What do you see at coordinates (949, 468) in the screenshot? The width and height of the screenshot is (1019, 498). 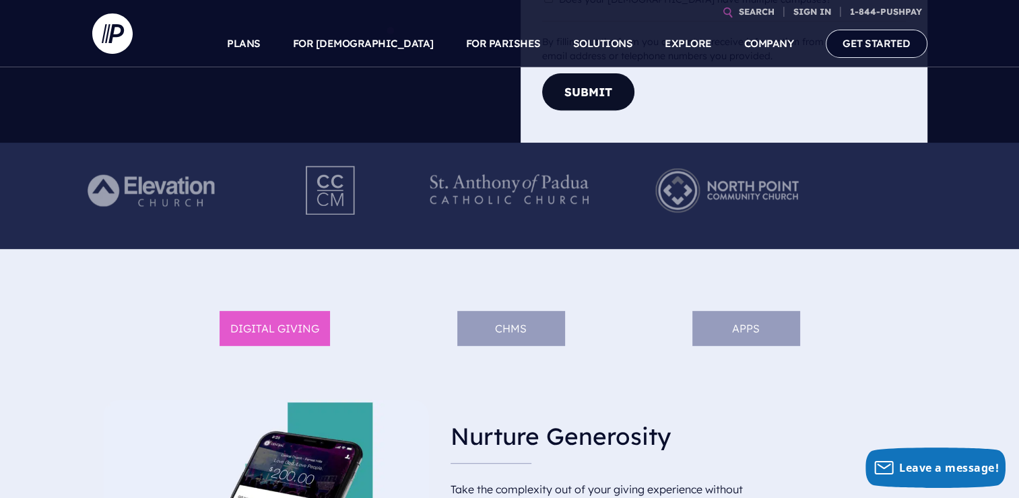 I see `span: Leave a message!` at bounding box center [949, 468].